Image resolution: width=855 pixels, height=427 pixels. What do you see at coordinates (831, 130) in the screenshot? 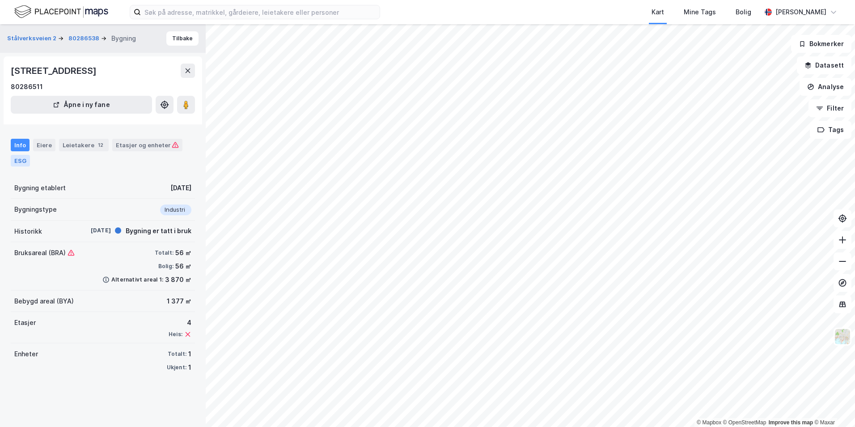
I see `button: Tags` at bounding box center [831, 130].